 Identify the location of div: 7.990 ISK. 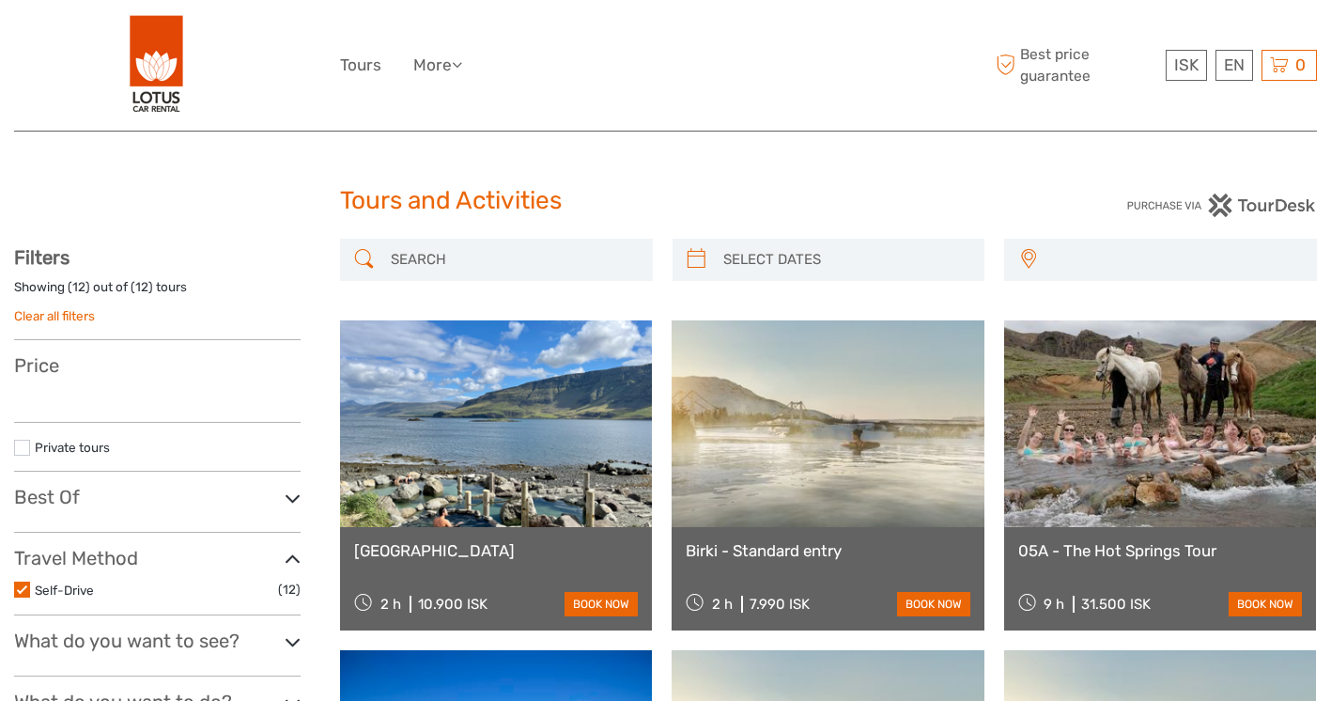
(779, 604).